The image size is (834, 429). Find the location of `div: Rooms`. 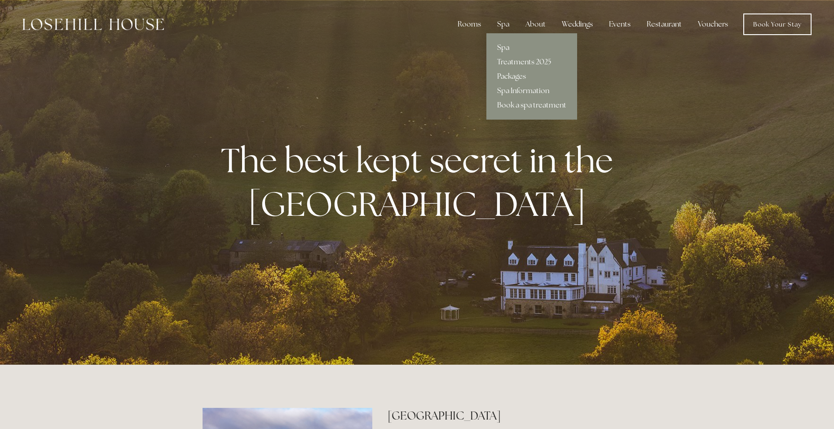

div: Rooms is located at coordinates (469, 24).